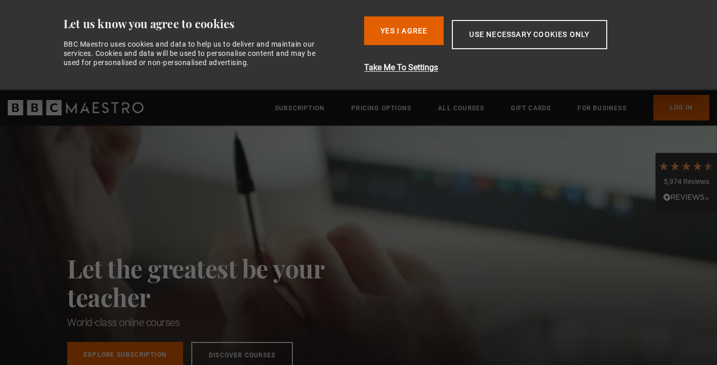  I want to click on svg: BBC Maestro, so click(75, 108).